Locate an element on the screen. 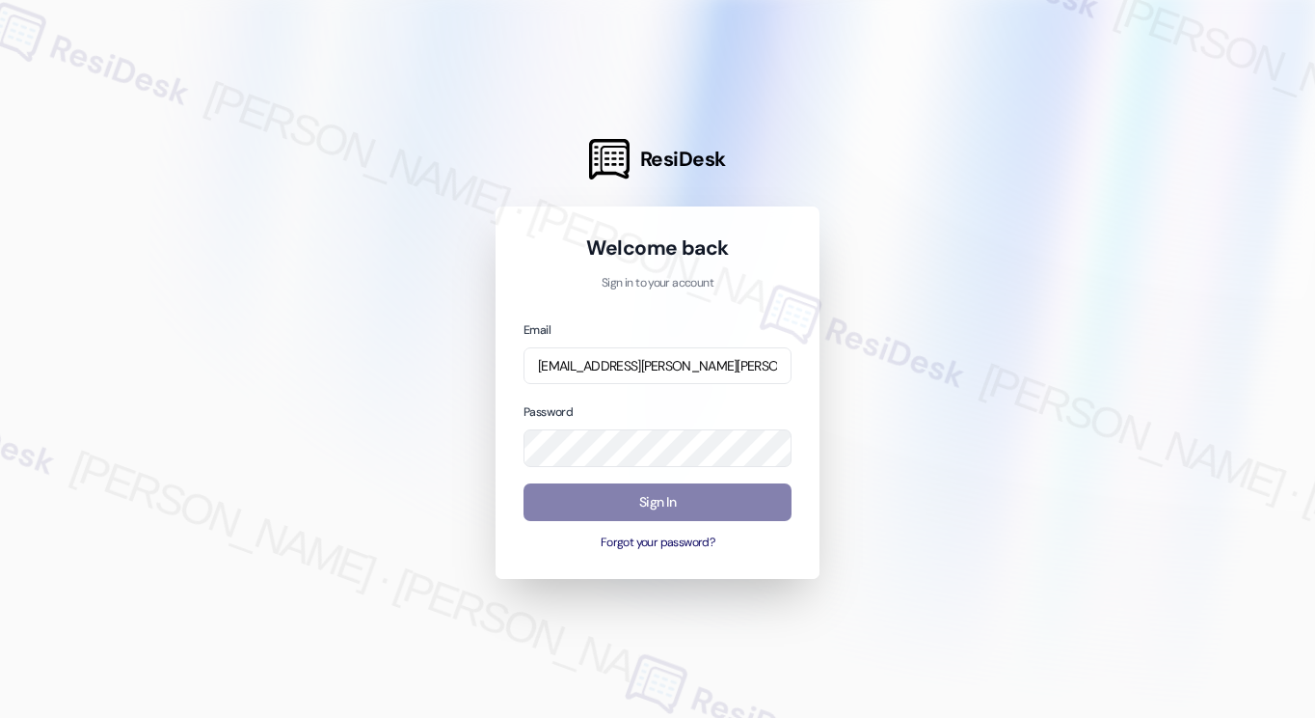  button: Forgot your password? is located at coordinates (658, 543).